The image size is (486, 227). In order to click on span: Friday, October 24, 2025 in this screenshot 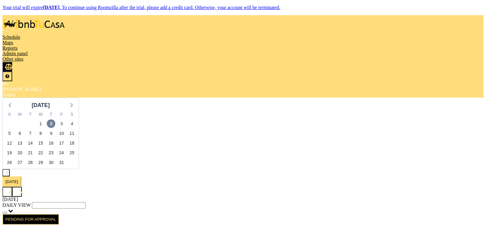, I will do `click(62, 153)`.